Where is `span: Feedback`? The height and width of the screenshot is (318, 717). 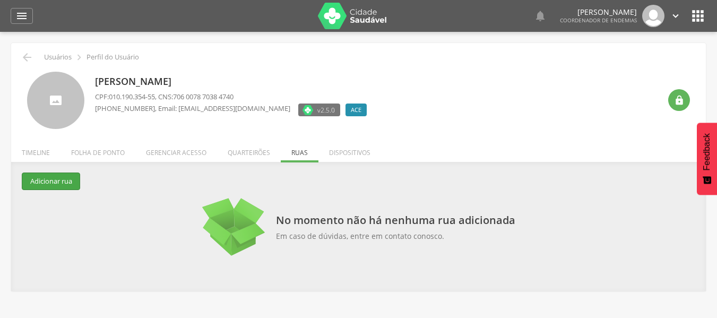
span: Feedback is located at coordinates (707, 152).